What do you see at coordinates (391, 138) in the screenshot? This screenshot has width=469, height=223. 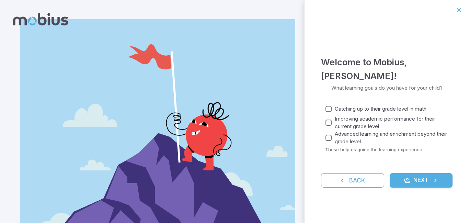 I see `span: Advanced learning and enrichment beyond their grade level` at bounding box center [391, 138].